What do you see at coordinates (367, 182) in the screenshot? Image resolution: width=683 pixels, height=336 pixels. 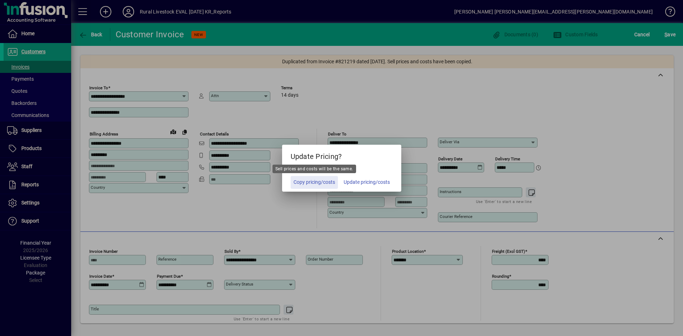 I see `button: Update pricing/costs` at bounding box center [367, 182].